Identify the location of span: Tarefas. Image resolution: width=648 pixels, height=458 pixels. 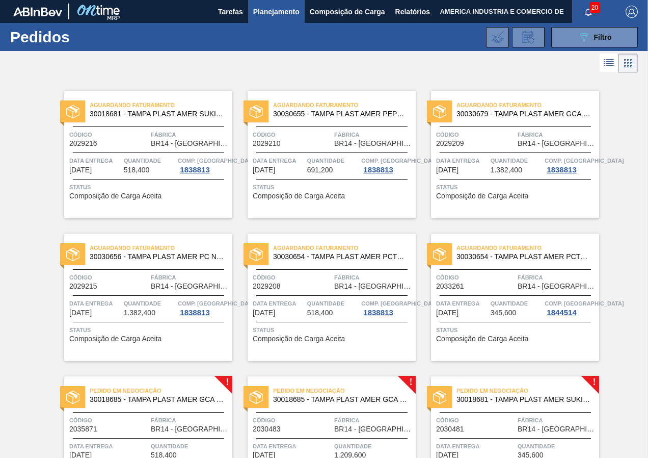
(230, 12).